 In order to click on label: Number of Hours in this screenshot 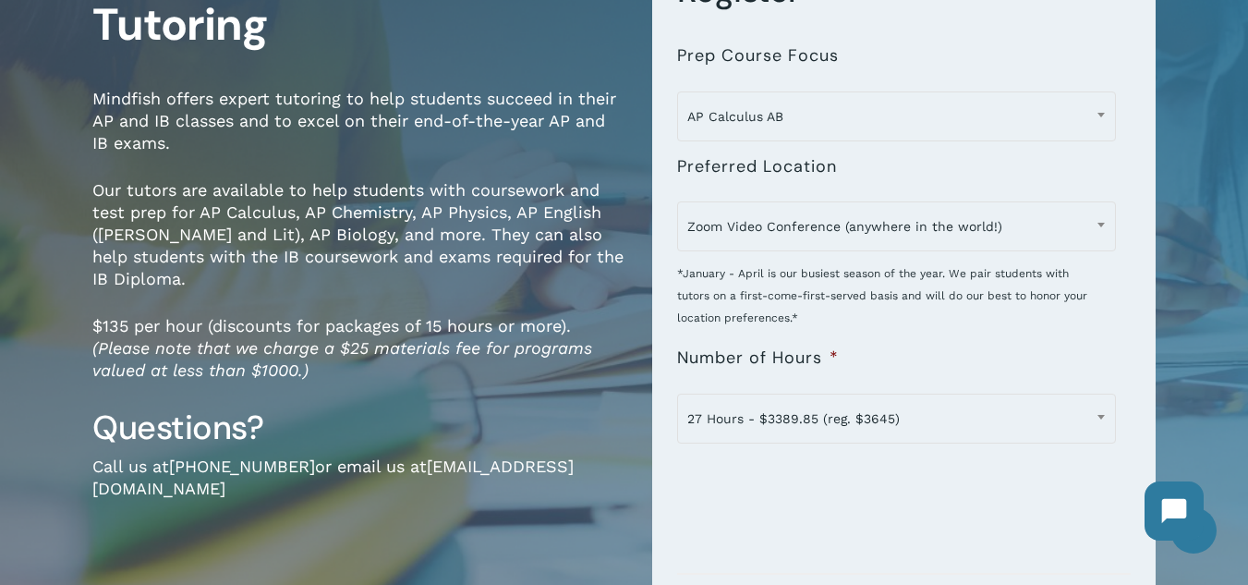, I will do `click(757, 357)`.